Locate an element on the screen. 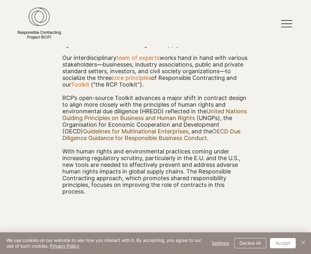 This screenshot has width=311, height=254. a: Privacy Policy is located at coordinates (65, 246).